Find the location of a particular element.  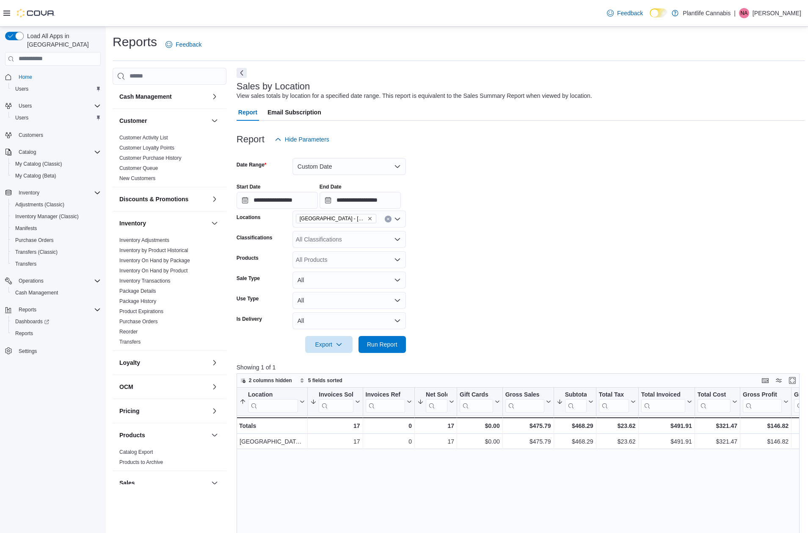

label: Start Date is located at coordinates (249, 187).